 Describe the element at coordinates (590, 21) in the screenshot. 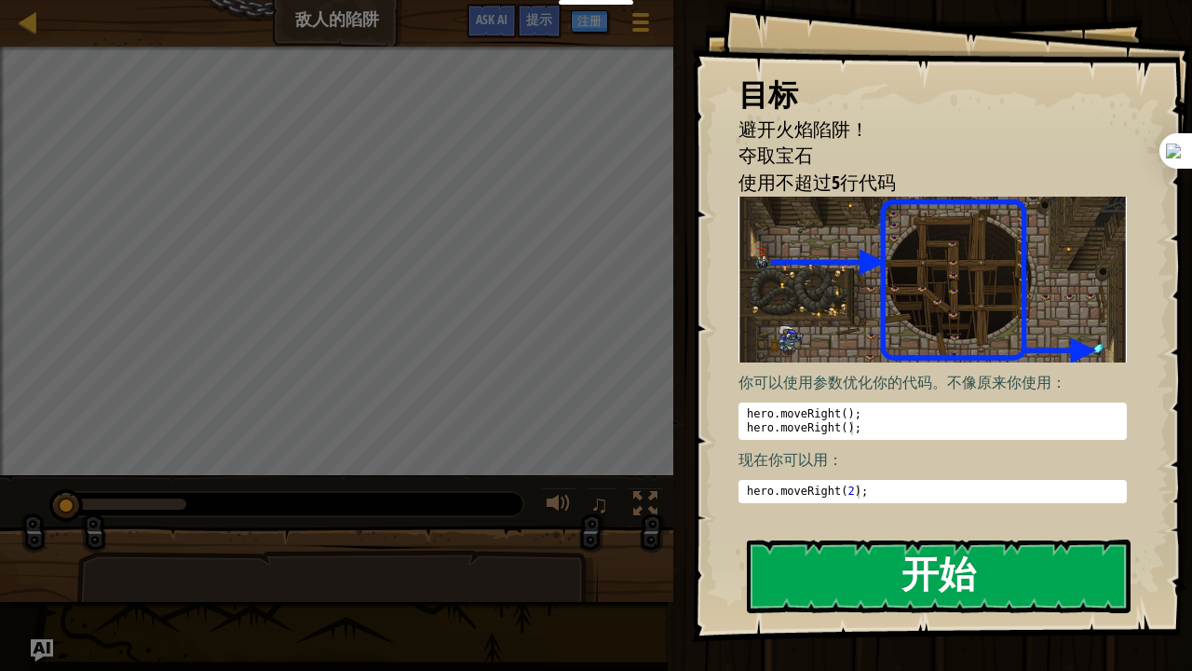

I see `button: 注册` at that location.